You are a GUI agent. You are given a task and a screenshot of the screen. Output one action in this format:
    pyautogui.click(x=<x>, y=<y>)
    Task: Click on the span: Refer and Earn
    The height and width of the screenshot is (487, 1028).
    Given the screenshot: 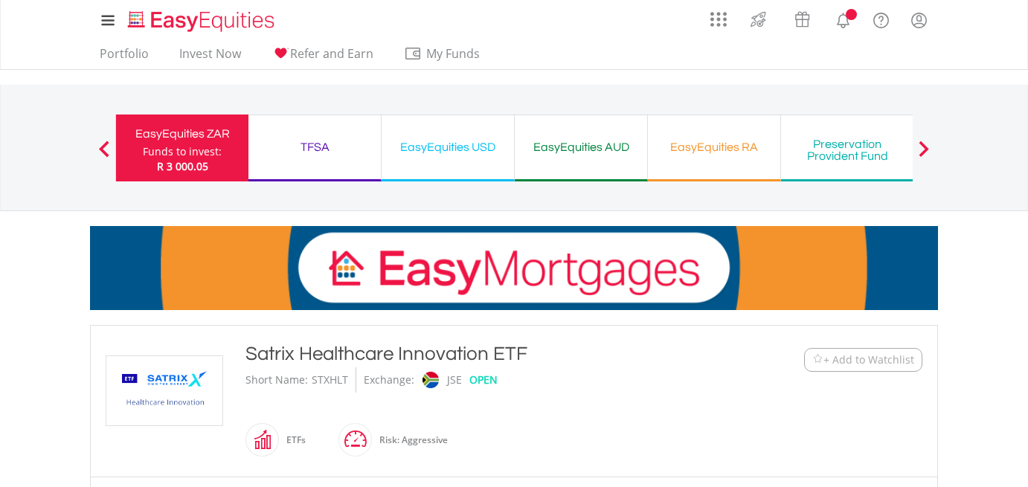 What is the action you would take?
    pyautogui.click(x=332, y=54)
    